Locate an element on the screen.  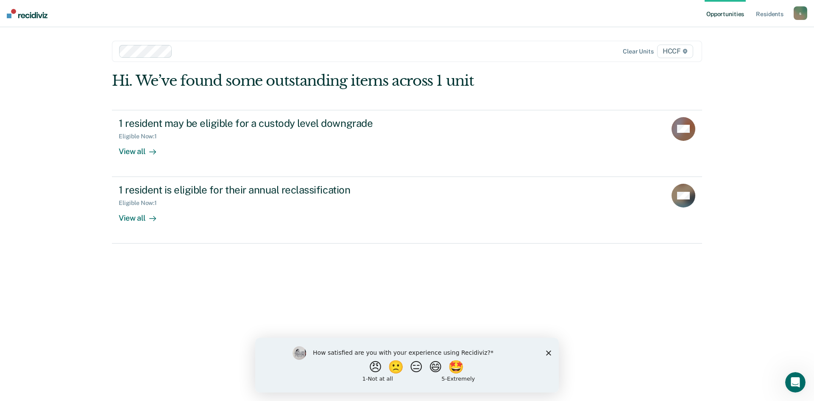
button: 1 is located at coordinates (121, 29).